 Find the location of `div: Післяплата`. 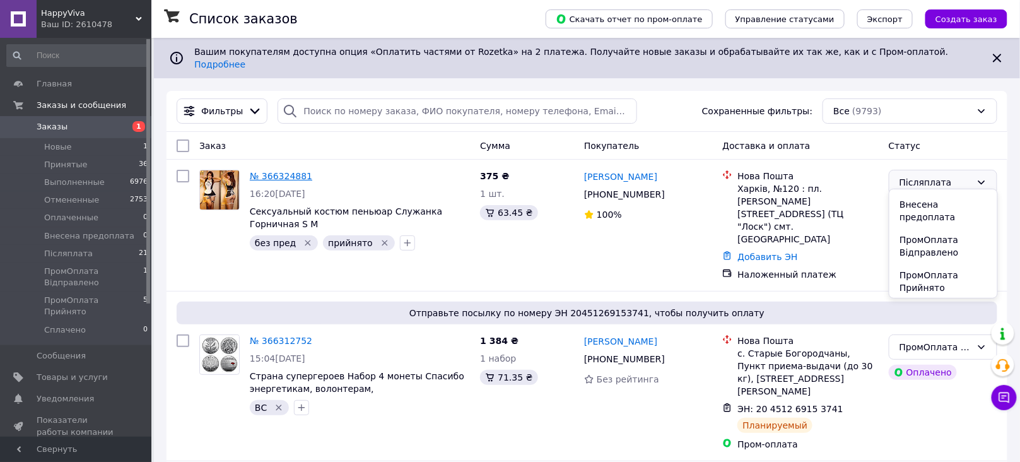

div: Післяплата is located at coordinates (936, 182).